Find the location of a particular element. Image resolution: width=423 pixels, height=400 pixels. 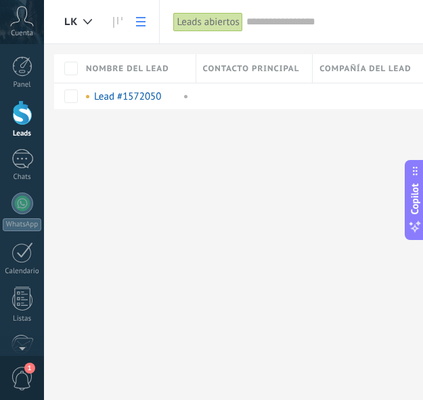

div: Panel is located at coordinates (22, 85).